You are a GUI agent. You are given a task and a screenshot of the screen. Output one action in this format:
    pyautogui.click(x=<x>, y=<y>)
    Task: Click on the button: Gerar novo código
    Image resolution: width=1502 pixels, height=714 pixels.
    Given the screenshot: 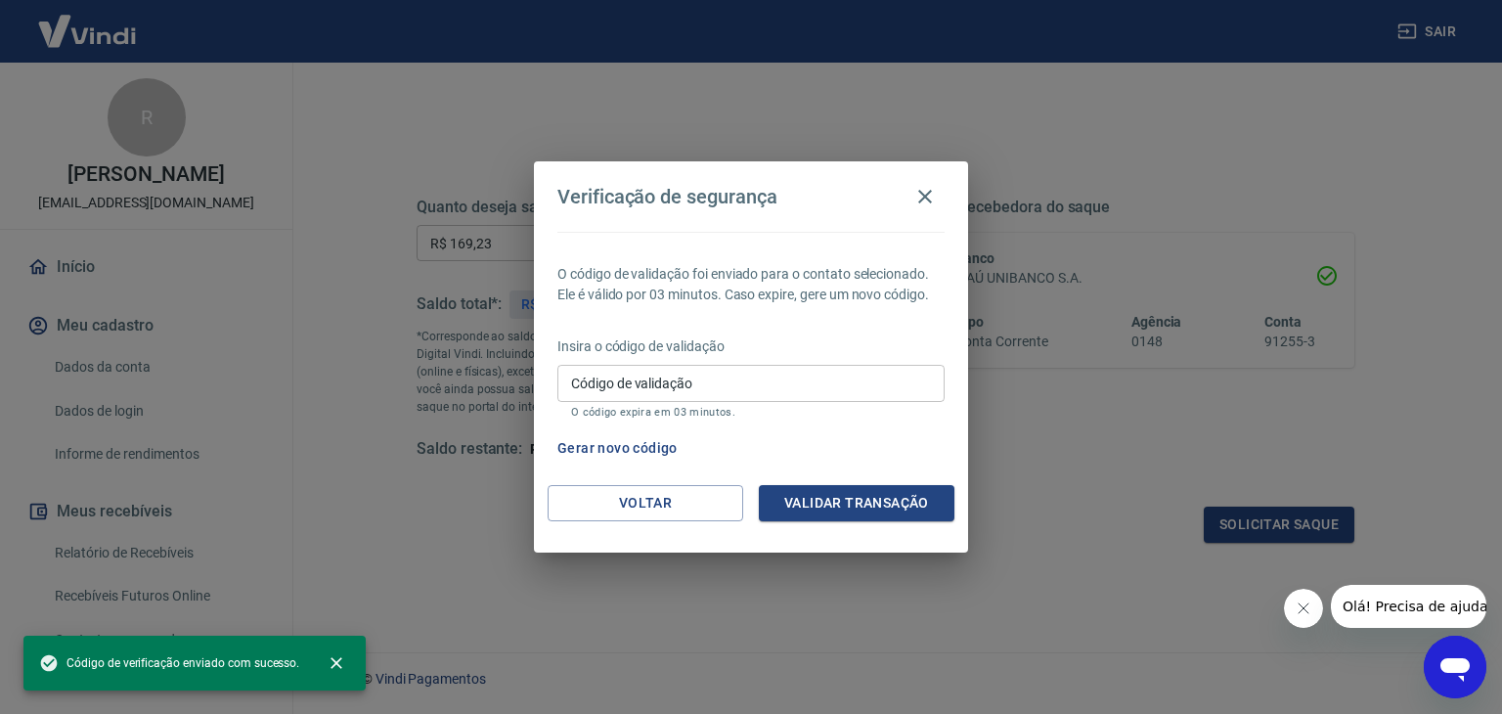 What is the action you would take?
    pyautogui.click(x=617, y=448)
    